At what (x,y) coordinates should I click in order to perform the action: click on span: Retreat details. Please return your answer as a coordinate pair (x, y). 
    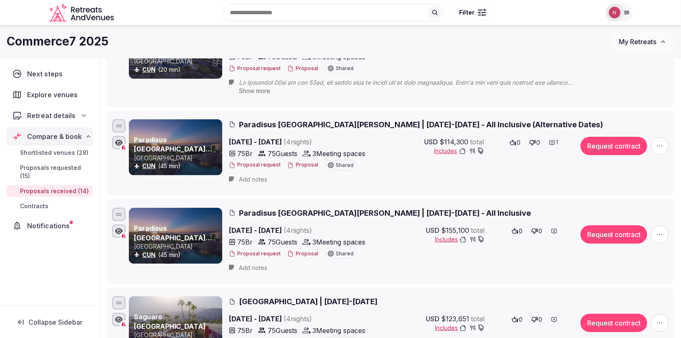
    Looking at the image, I should click on (51, 116).